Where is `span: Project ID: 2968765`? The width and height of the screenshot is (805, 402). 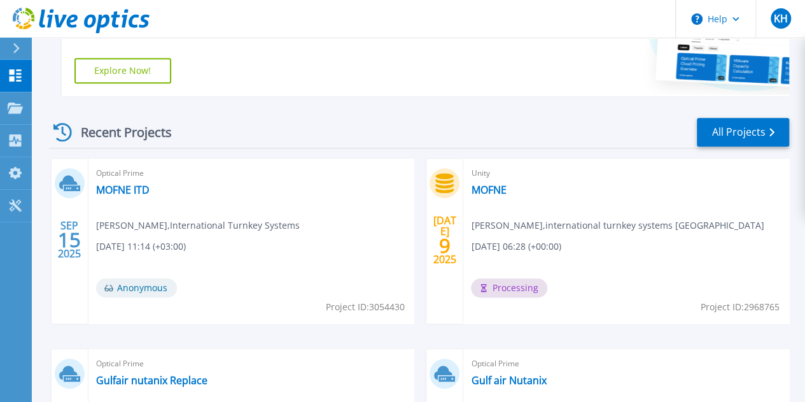
span: Project ID: 2968765 is located at coordinates (740, 307).